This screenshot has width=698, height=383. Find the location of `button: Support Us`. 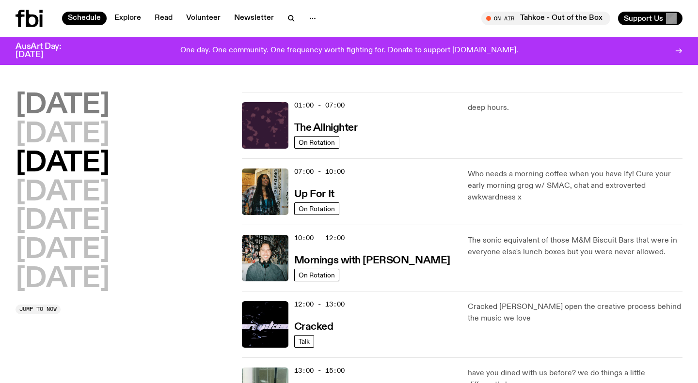

button: Support Us is located at coordinates (650, 18).